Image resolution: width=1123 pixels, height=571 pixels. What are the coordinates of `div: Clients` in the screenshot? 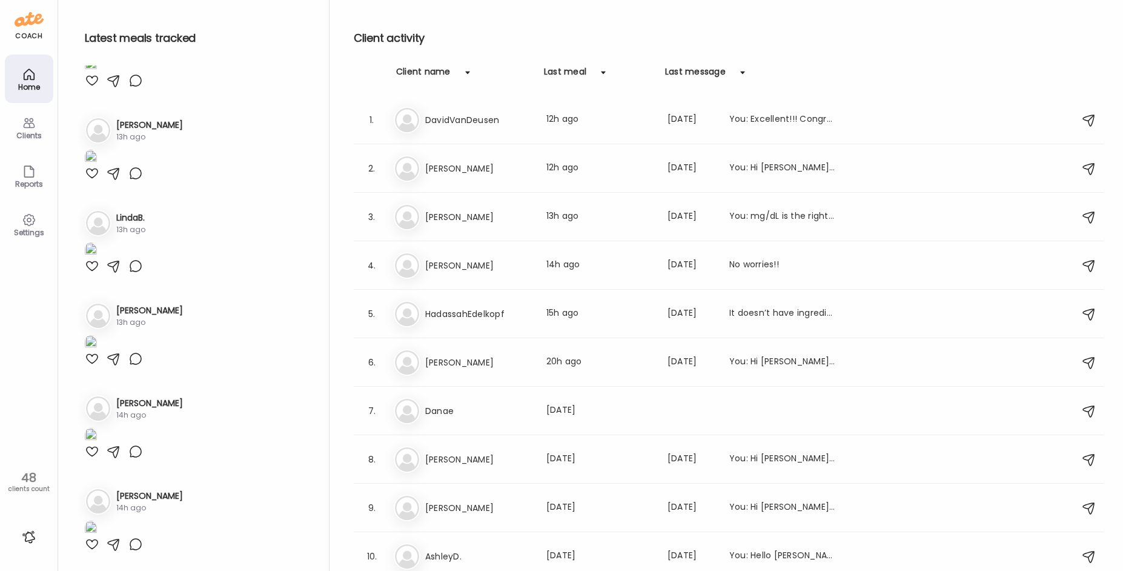 It's located at (29, 135).